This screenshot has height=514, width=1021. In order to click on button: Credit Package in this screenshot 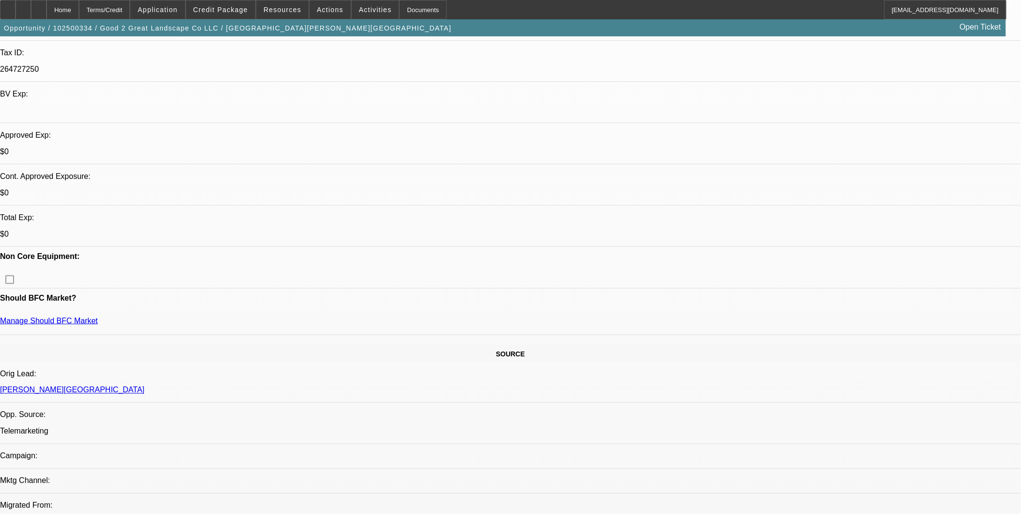, I will do `click(220, 10)`.